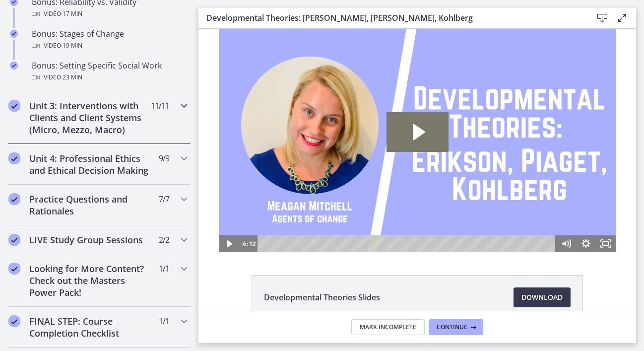 Image resolution: width=644 pixels, height=351 pixels. I want to click on button: Show settings menu, so click(388, 215).